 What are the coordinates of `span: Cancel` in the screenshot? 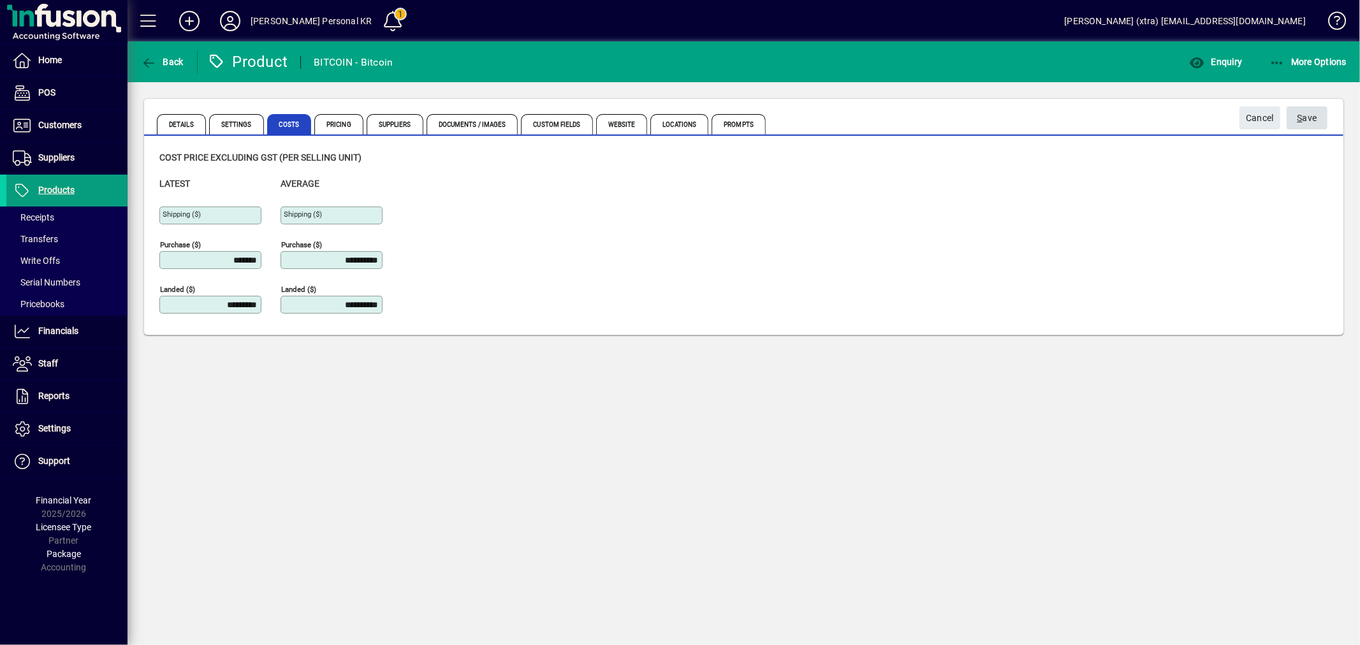 It's located at (1260, 118).